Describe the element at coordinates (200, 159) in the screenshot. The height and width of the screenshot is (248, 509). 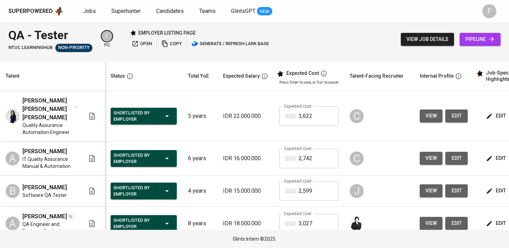
I see `p: 6 years` at that location.